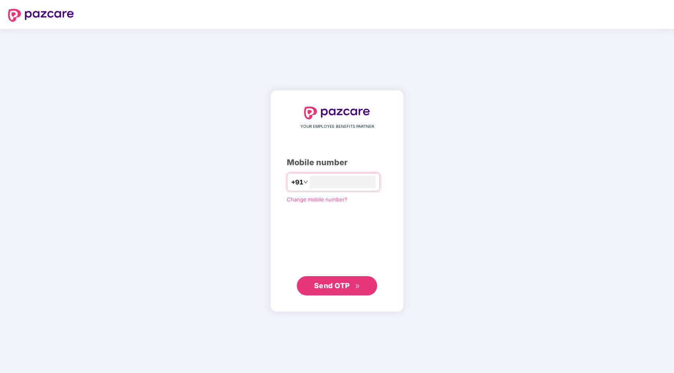 Image resolution: width=674 pixels, height=373 pixels. What do you see at coordinates (305, 182) in the screenshot?
I see `span: down` at bounding box center [305, 182].